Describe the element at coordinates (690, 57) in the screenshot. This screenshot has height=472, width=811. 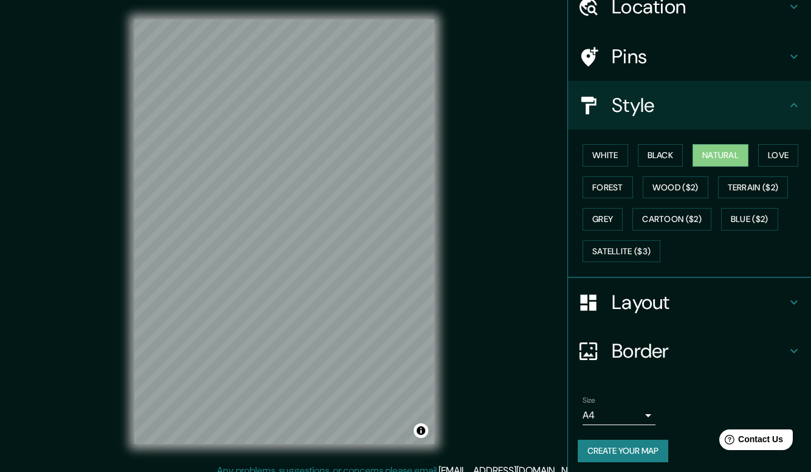
I see `div: Pins` at that location.